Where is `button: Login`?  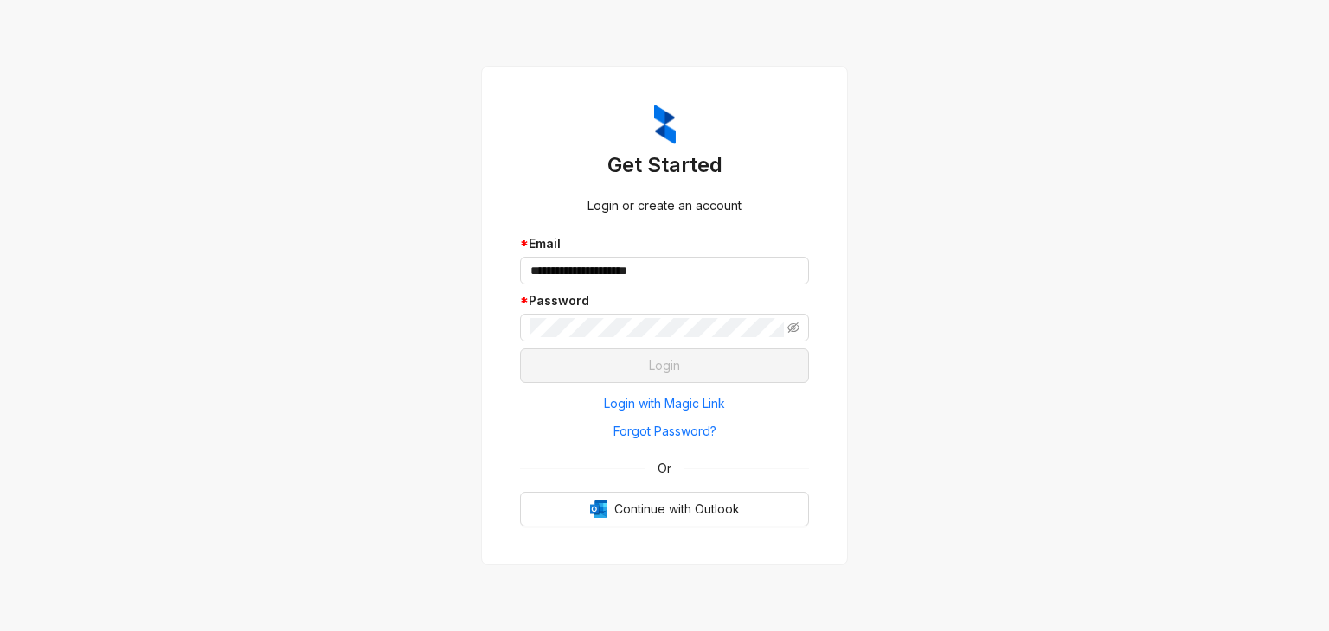
button: Login is located at coordinates (664, 366).